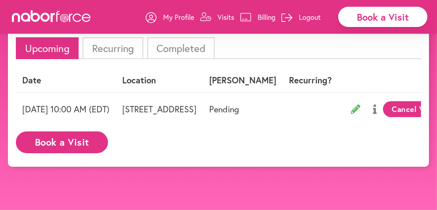 Image resolution: width=437 pixels, height=210 pixels. I want to click on li: Recurring, so click(113, 48).